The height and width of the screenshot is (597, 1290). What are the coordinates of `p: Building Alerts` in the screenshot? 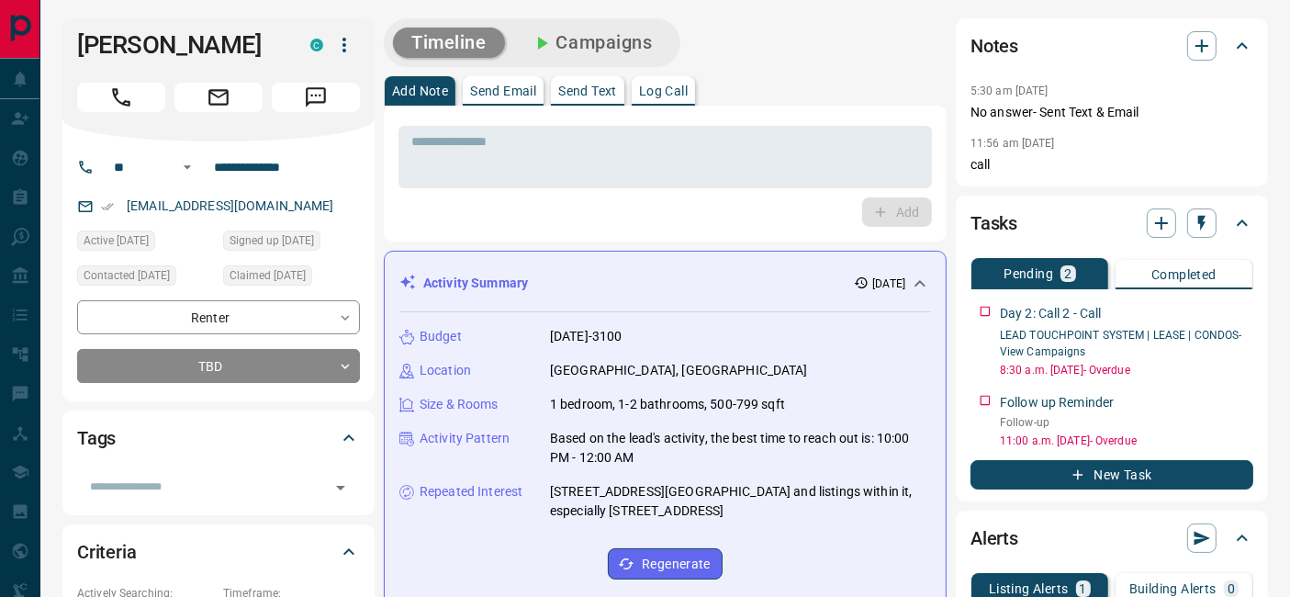 It's located at (1172, 588).